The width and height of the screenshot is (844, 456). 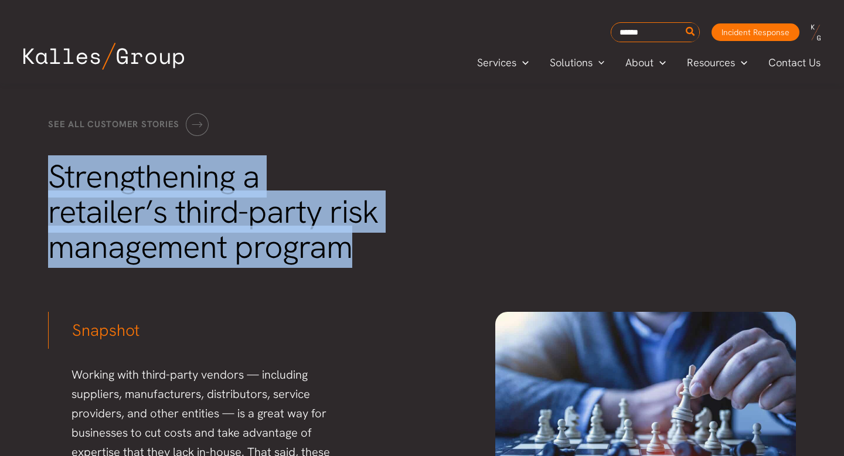 I want to click on nav: Primary Site Navigation, so click(x=650, y=62).